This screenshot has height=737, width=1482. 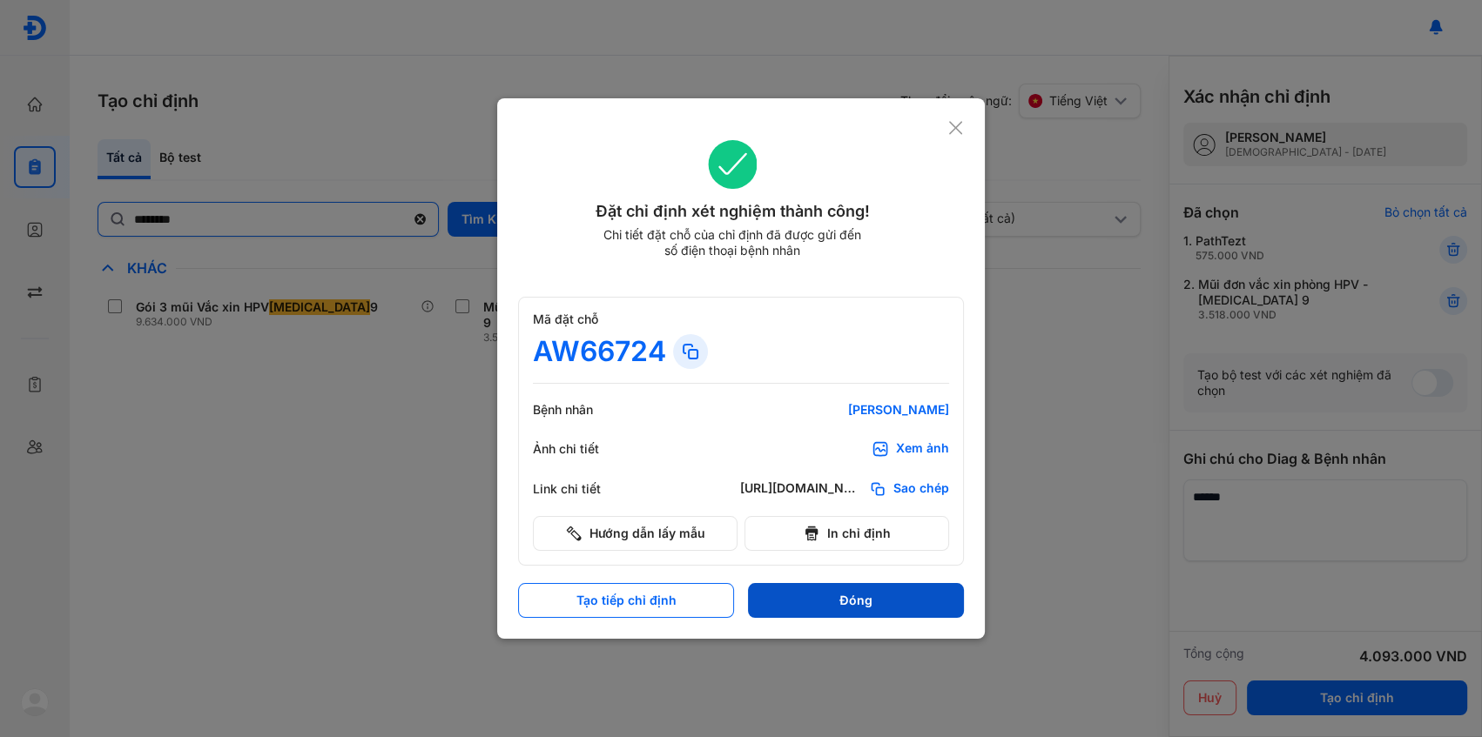 I want to click on div: AW66724, so click(x=599, y=352).